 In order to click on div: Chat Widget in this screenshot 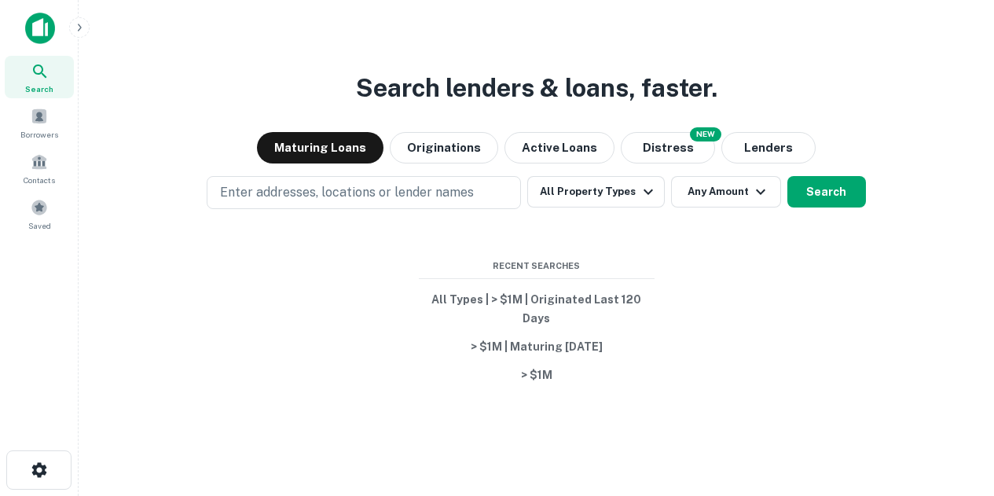, I will do `click(955, 408)`.